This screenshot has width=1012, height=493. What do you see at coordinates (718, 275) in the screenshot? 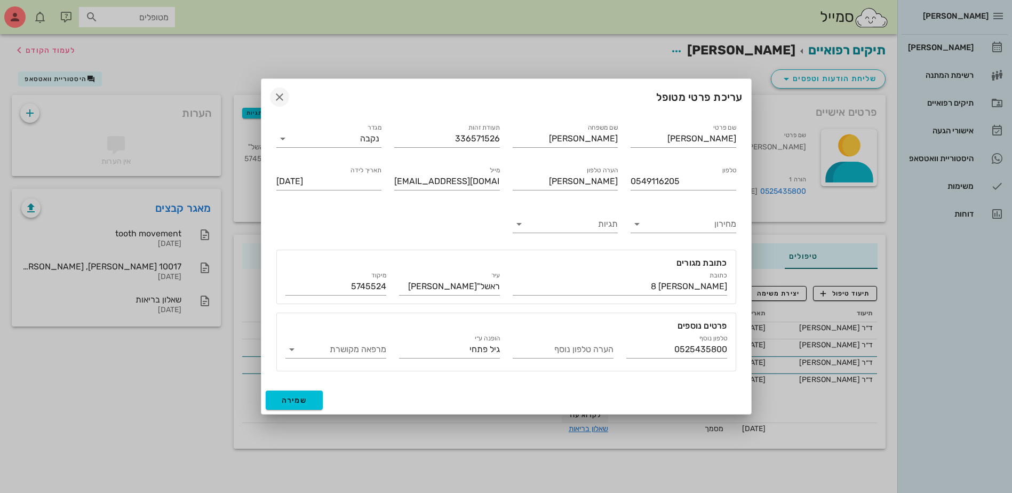
I see `label: כתובת` at bounding box center [718, 275].